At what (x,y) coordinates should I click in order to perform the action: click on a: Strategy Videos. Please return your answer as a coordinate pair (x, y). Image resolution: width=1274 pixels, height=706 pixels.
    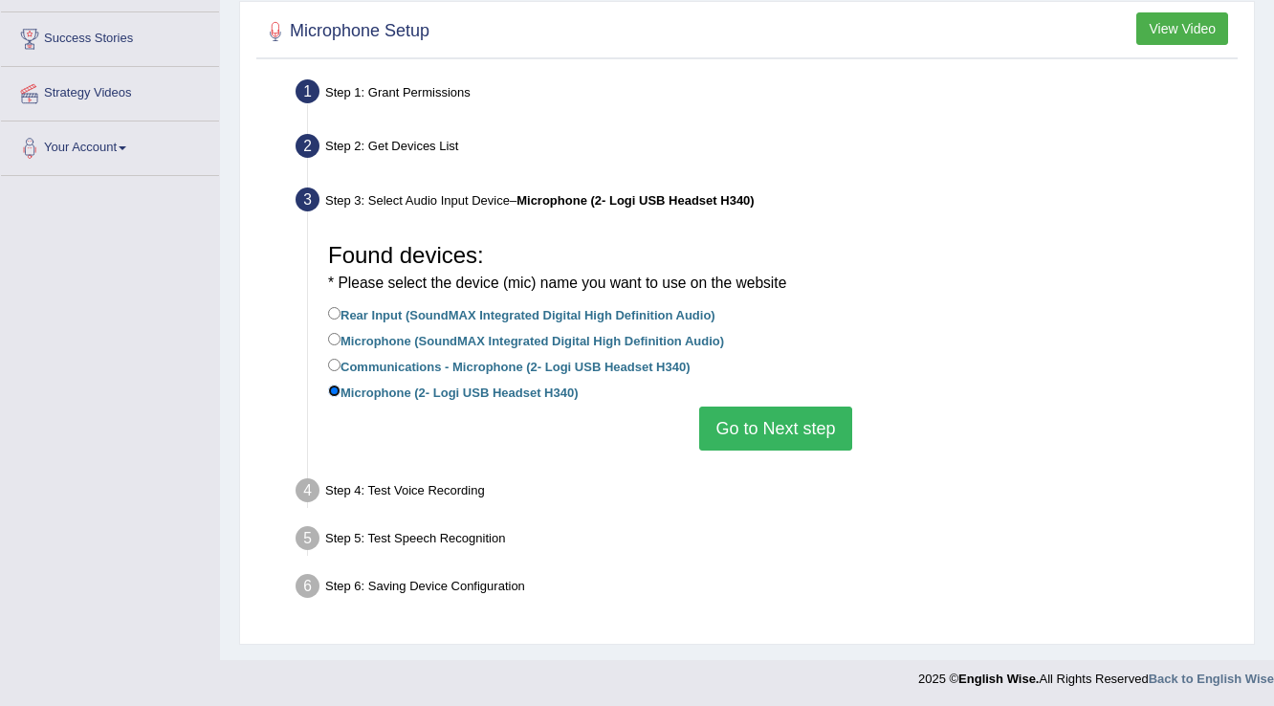
    Looking at the image, I should click on (110, 91).